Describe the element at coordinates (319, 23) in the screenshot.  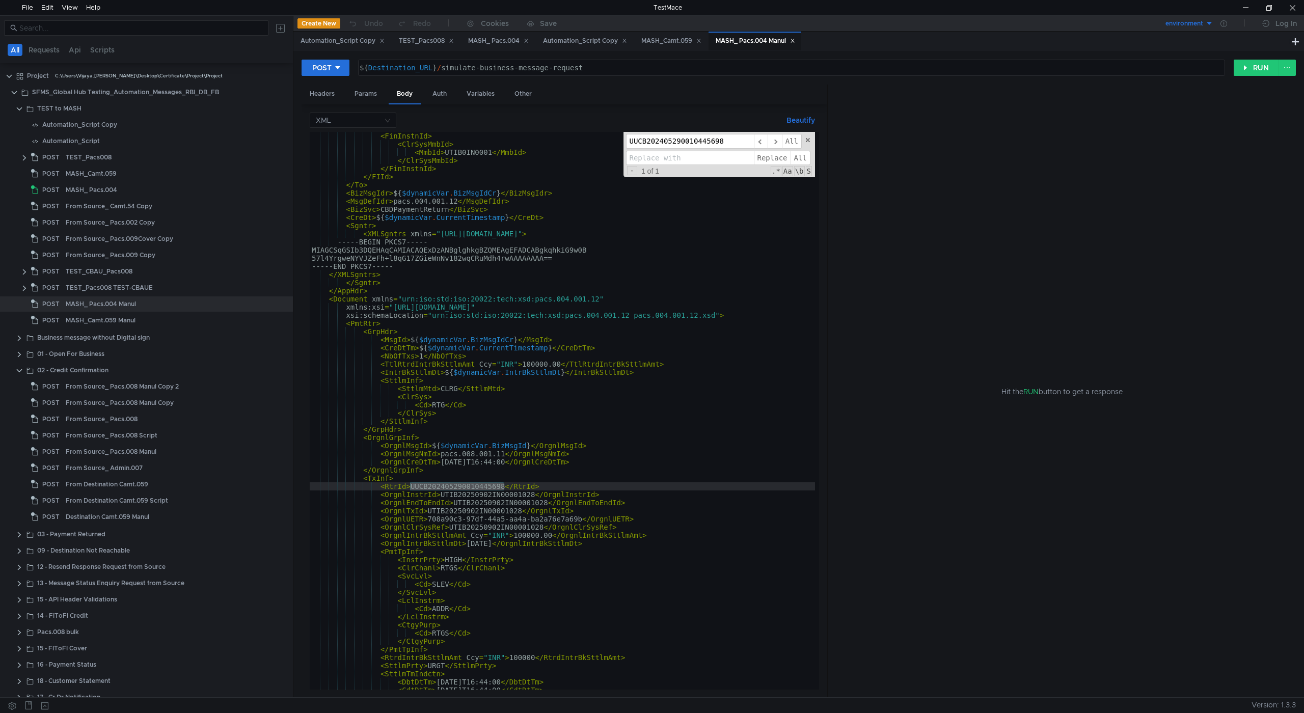
I see `button: Create New` at that location.